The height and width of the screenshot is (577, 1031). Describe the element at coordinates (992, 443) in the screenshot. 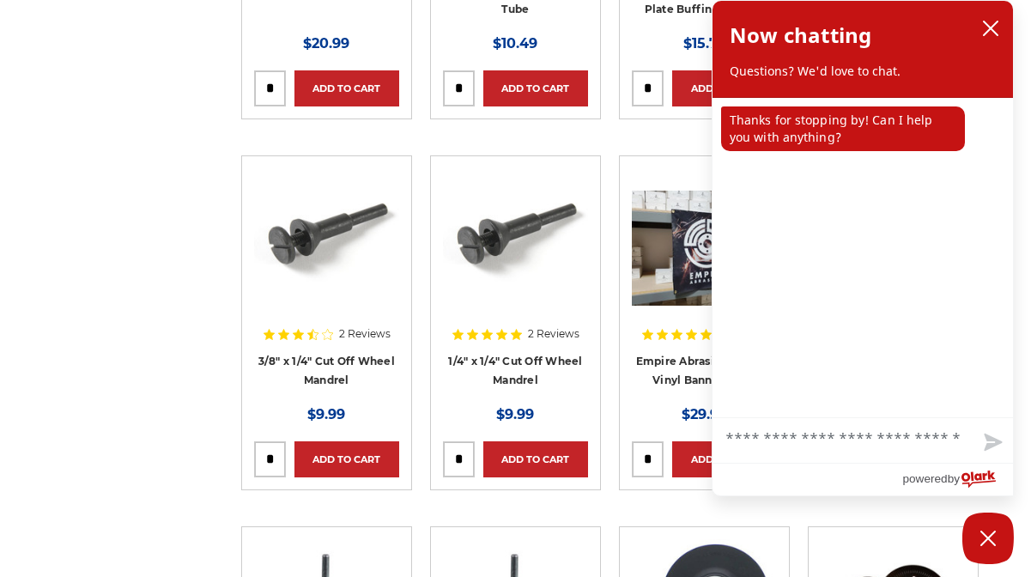

I see `button: Send message` at that location.